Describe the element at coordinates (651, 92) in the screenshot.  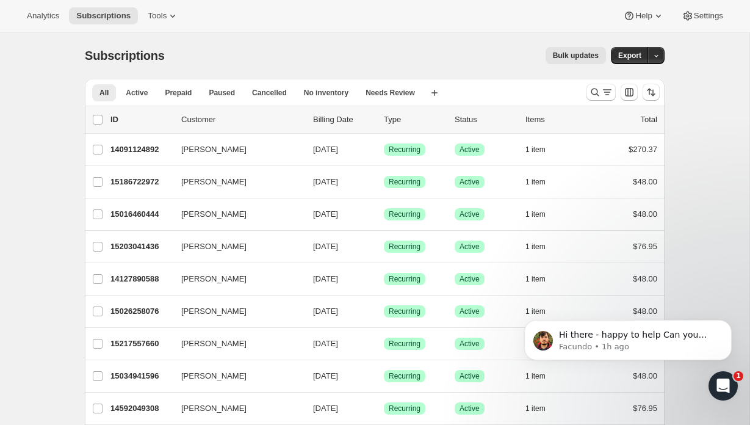
I see `button: Sort the results` at that location.